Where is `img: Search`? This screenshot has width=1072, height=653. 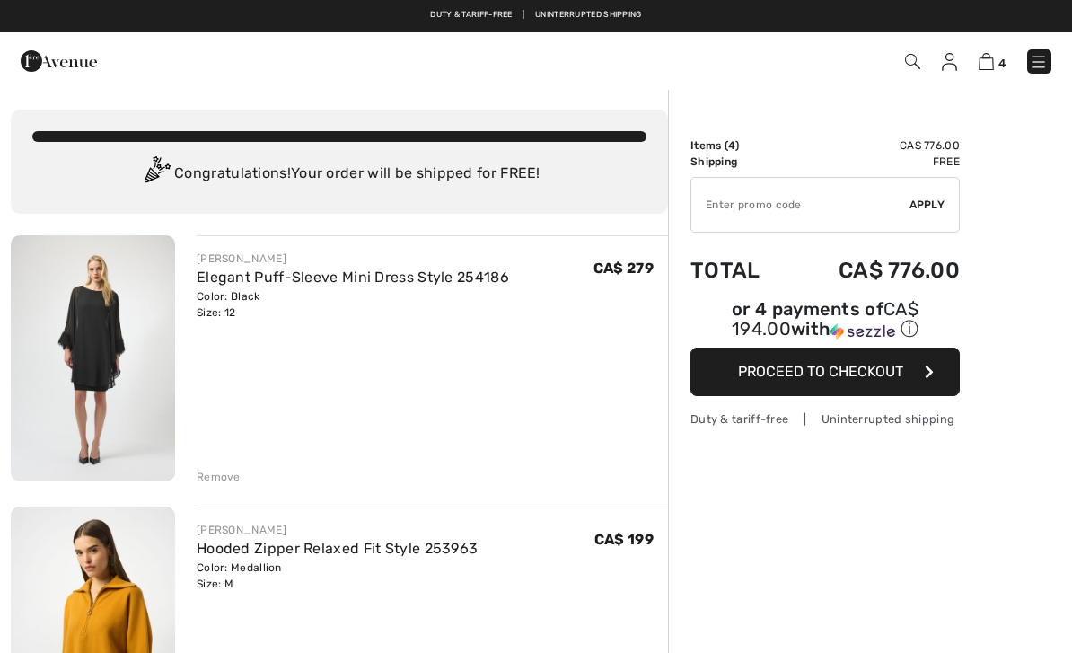 img: Search is located at coordinates (912, 61).